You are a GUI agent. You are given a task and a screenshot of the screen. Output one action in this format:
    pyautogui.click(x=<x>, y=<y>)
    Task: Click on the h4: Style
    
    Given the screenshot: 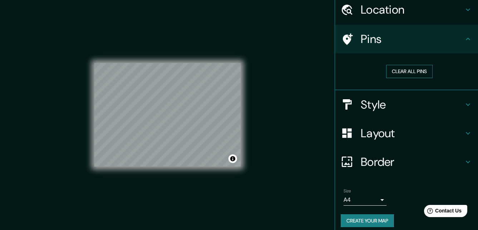 What is the action you would take?
    pyautogui.click(x=412, y=104)
    